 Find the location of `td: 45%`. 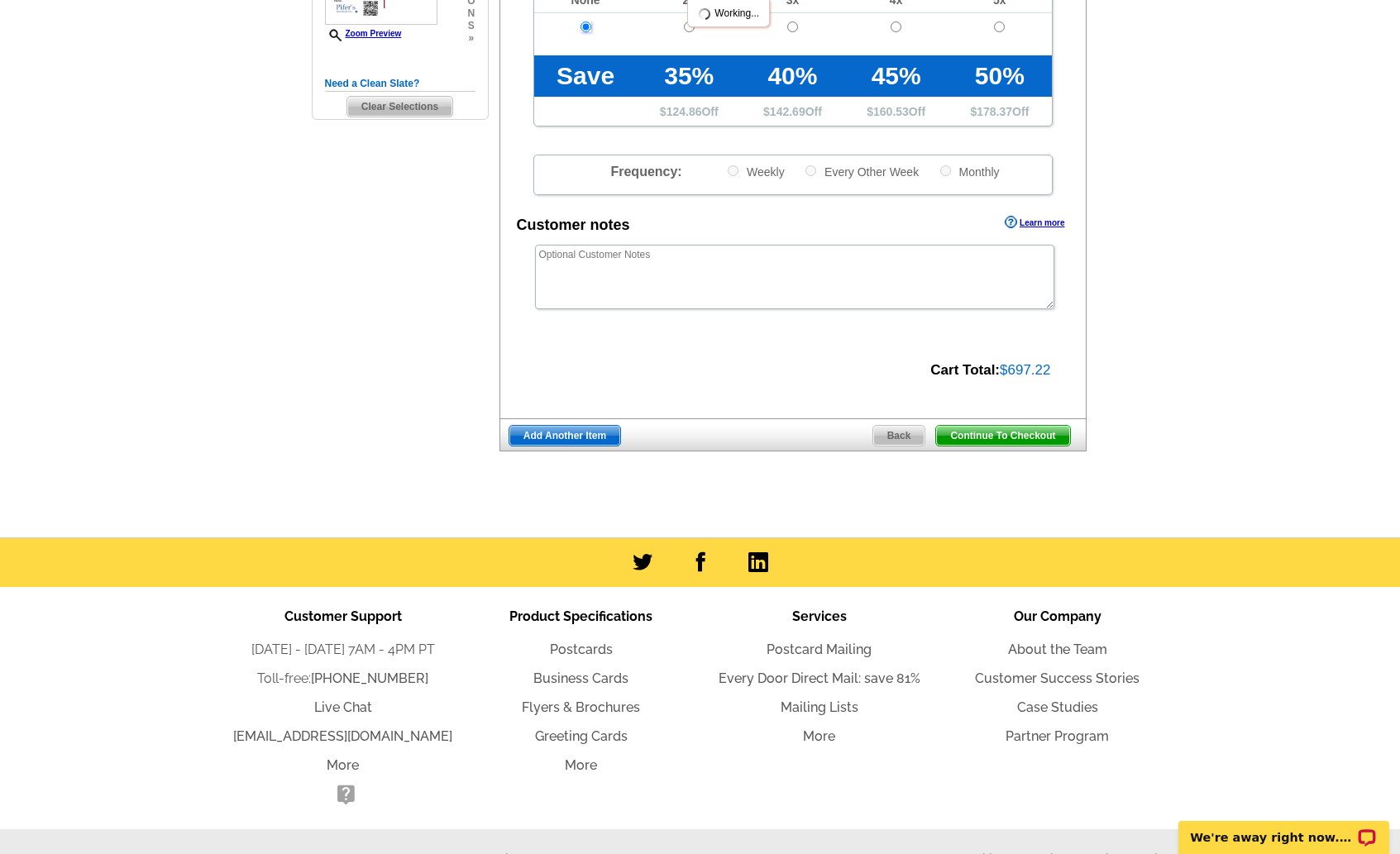

td: 45% is located at coordinates (896, 76).